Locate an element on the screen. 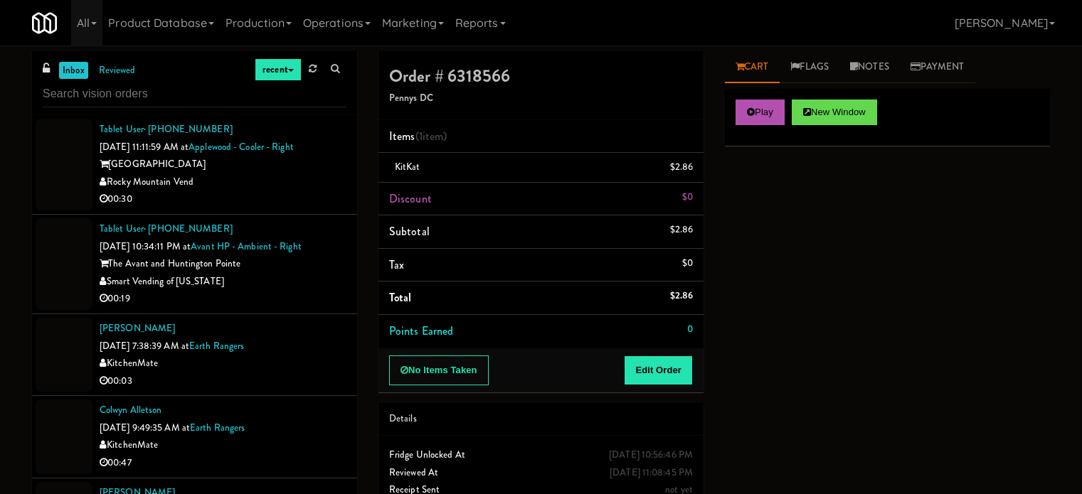 This screenshot has width=1082, height=494. a: Flags is located at coordinates (810, 67).